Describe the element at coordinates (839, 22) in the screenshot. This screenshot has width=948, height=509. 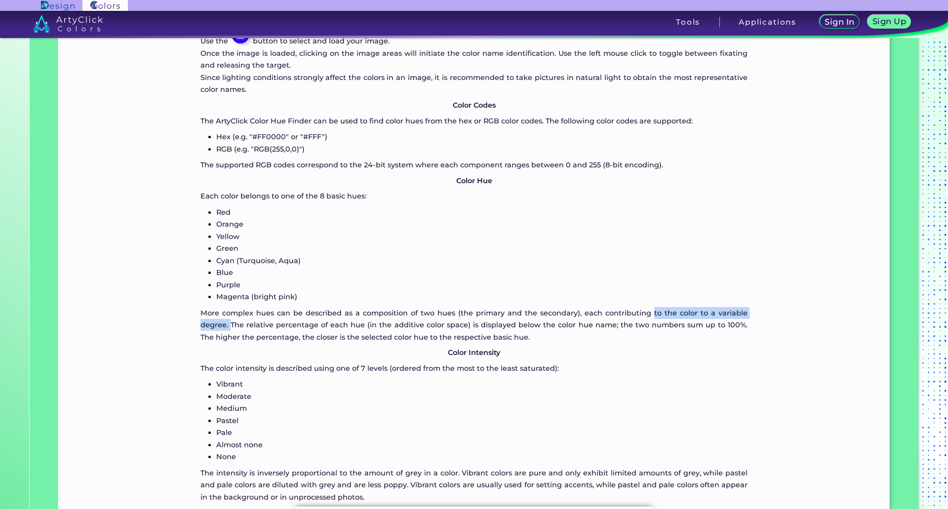
I see `h5: Sign In` at that location.